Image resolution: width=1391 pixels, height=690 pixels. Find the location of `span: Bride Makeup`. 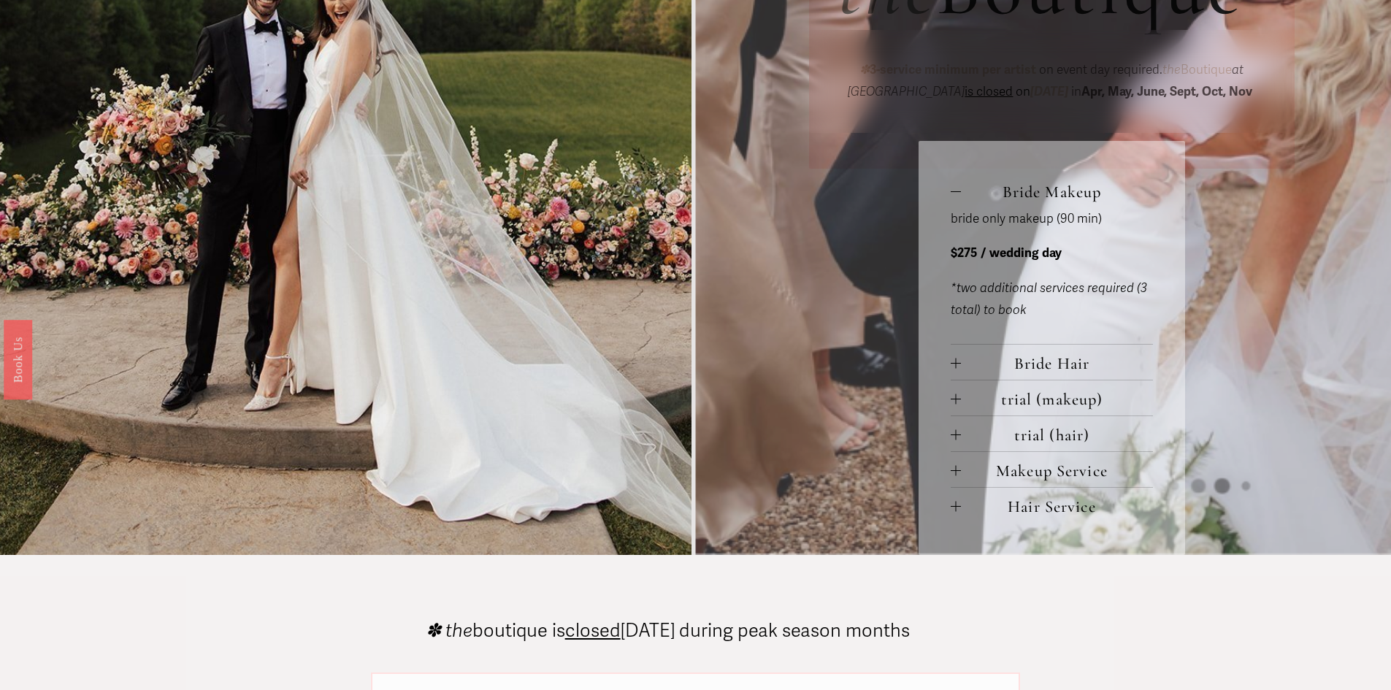

span: Bride Makeup is located at coordinates (1056, 191).